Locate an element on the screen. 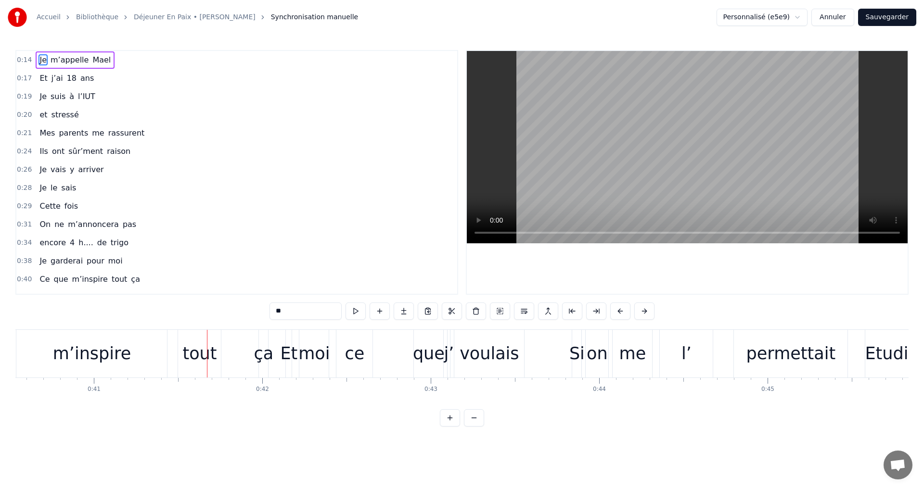  span: 0:26 is located at coordinates (24, 170).